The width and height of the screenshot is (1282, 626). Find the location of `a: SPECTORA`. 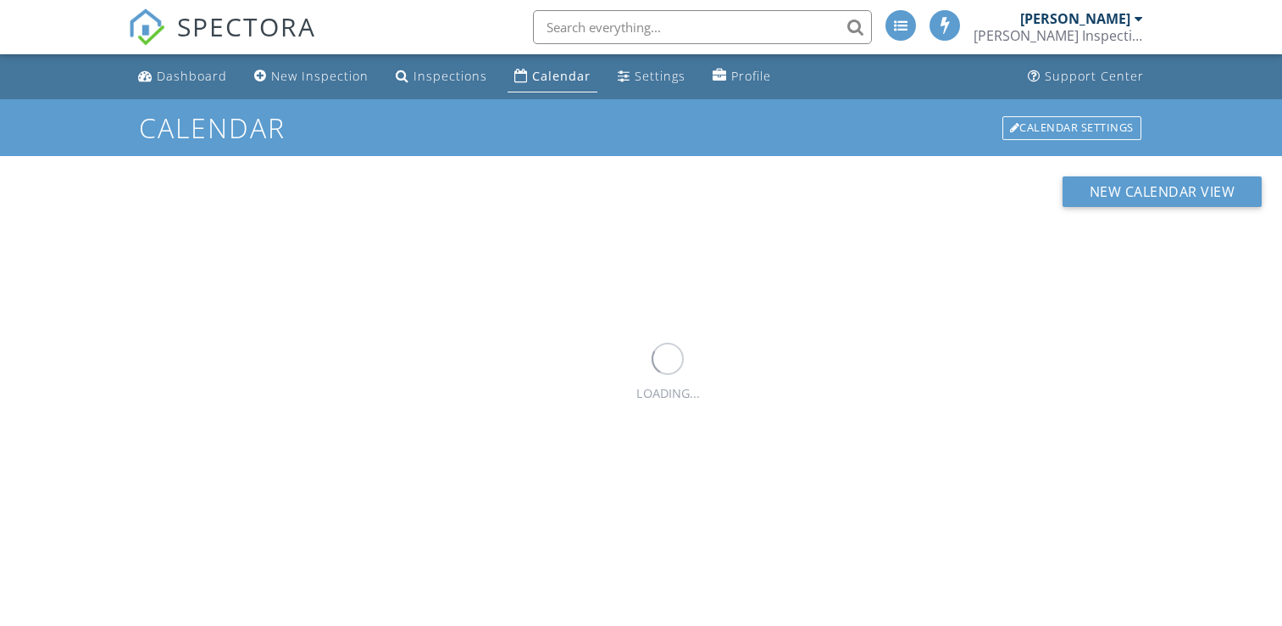

a: SPECTORA is located at coordinates (222, 41).